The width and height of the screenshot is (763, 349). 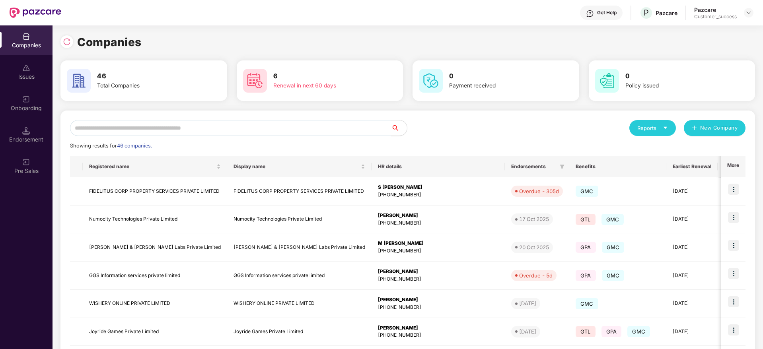 I want to click on th: Issues, so click(x=735, y=167).